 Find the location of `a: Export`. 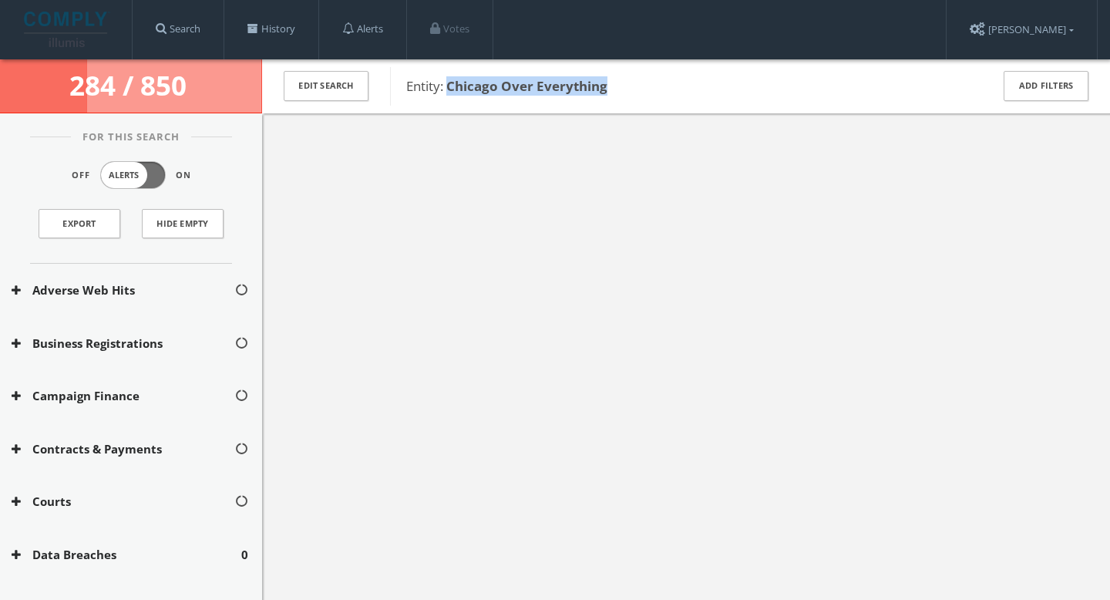

a: Export is located at coordinates (79, 224).